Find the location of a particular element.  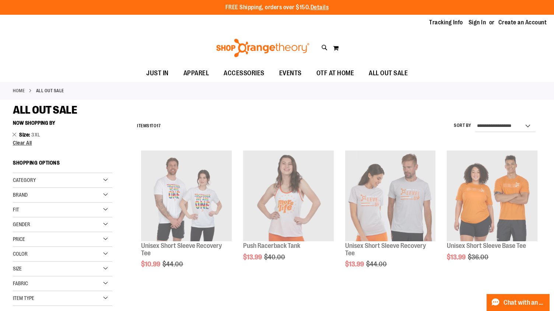

h2: Items to is located at coordinates (149, 126).